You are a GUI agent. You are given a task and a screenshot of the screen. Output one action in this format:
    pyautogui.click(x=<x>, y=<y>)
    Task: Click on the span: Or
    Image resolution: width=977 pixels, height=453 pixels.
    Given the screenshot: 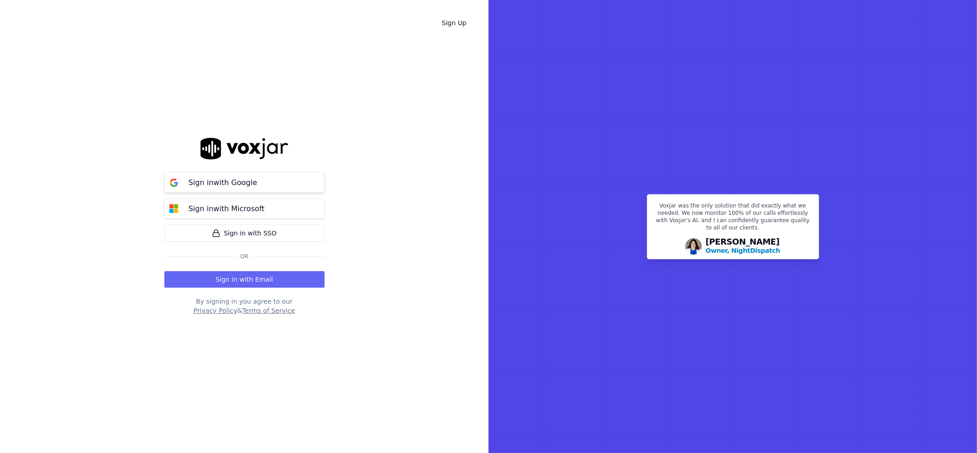 What is the action you would take?
    pyautogui.click(x=244, y=256)
    